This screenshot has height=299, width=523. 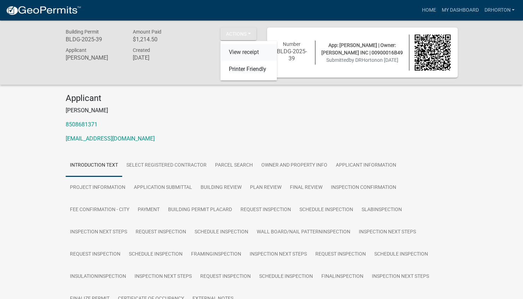 I want to click on a: Home, so click(x=429, y=10).